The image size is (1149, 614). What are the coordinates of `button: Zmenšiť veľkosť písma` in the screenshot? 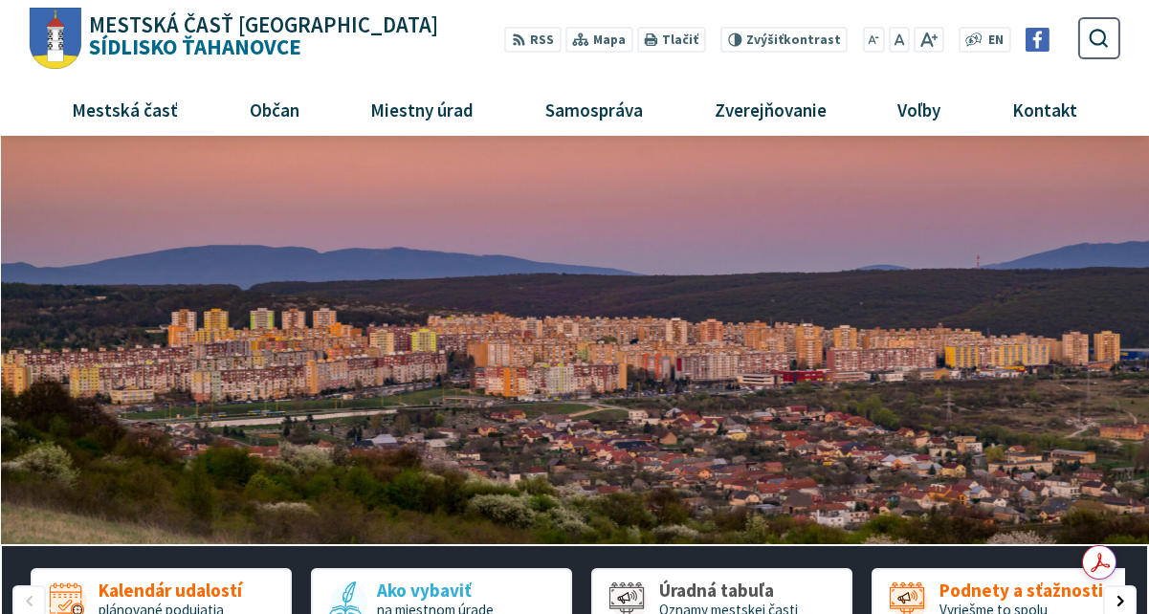 It's located at (874, 39).